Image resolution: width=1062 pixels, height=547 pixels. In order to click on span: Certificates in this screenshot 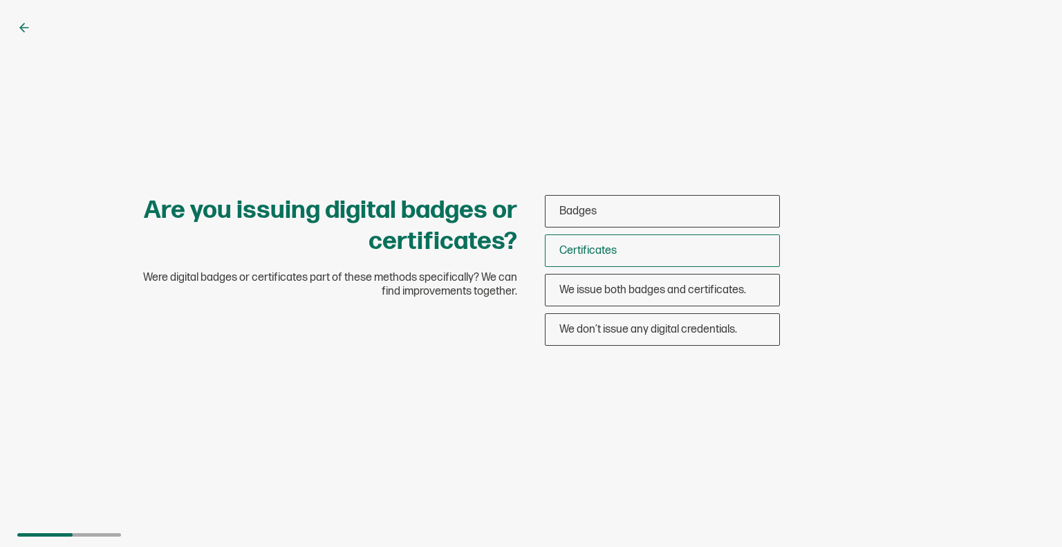, I will do `click(588, 250)`.